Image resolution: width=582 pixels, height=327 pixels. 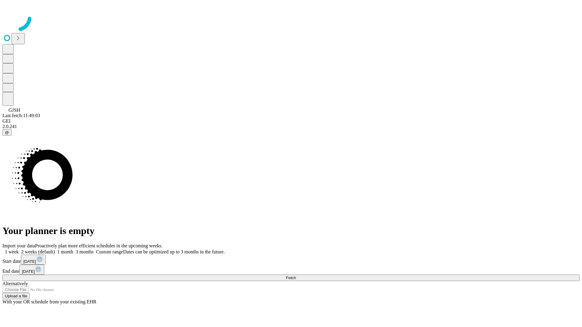 I want to click on div: GEI, so click(x=291, y=121).